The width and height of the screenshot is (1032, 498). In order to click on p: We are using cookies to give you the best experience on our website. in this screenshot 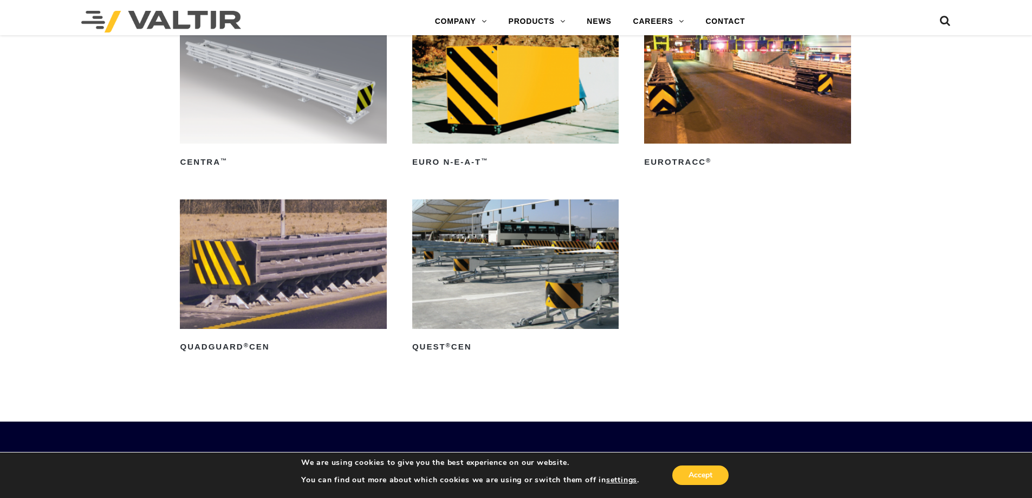, I will do `click(470, 463)`.